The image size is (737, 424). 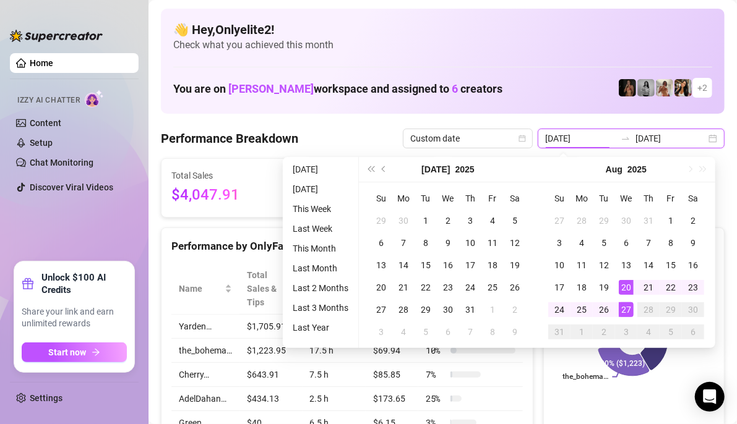 I want to click on div: 20, so click(x=626, y=288).